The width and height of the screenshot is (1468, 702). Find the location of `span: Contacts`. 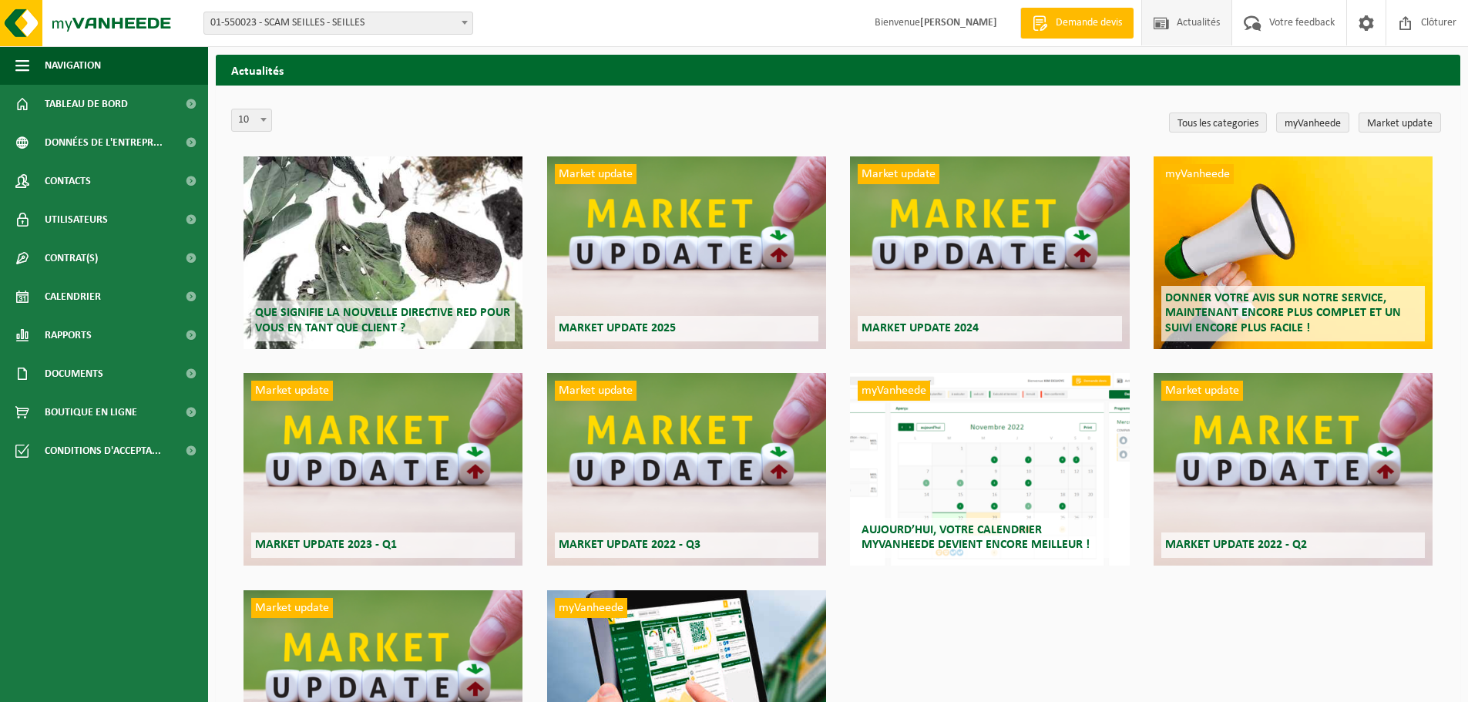

span: Contacts is located at coordinates (68, 181).